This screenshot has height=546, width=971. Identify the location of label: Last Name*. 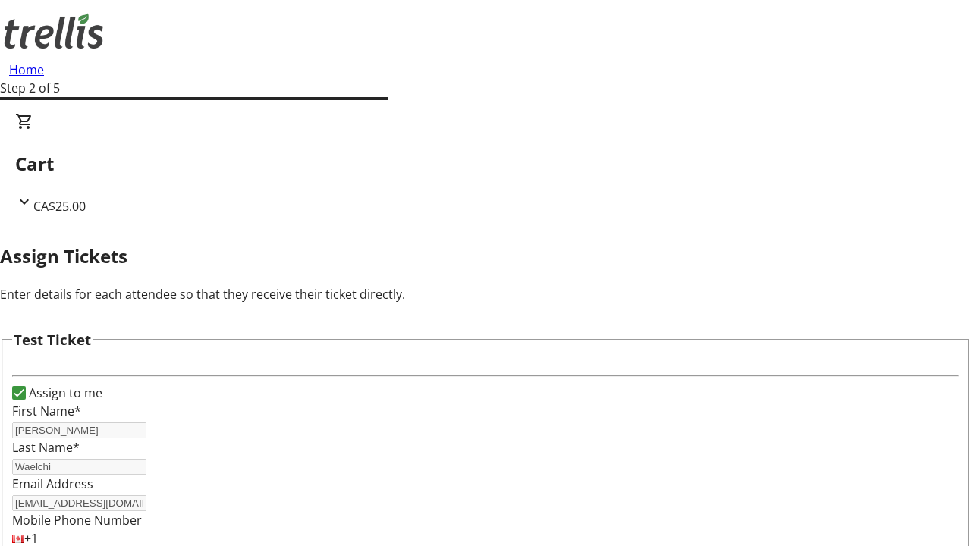
(46, 447).